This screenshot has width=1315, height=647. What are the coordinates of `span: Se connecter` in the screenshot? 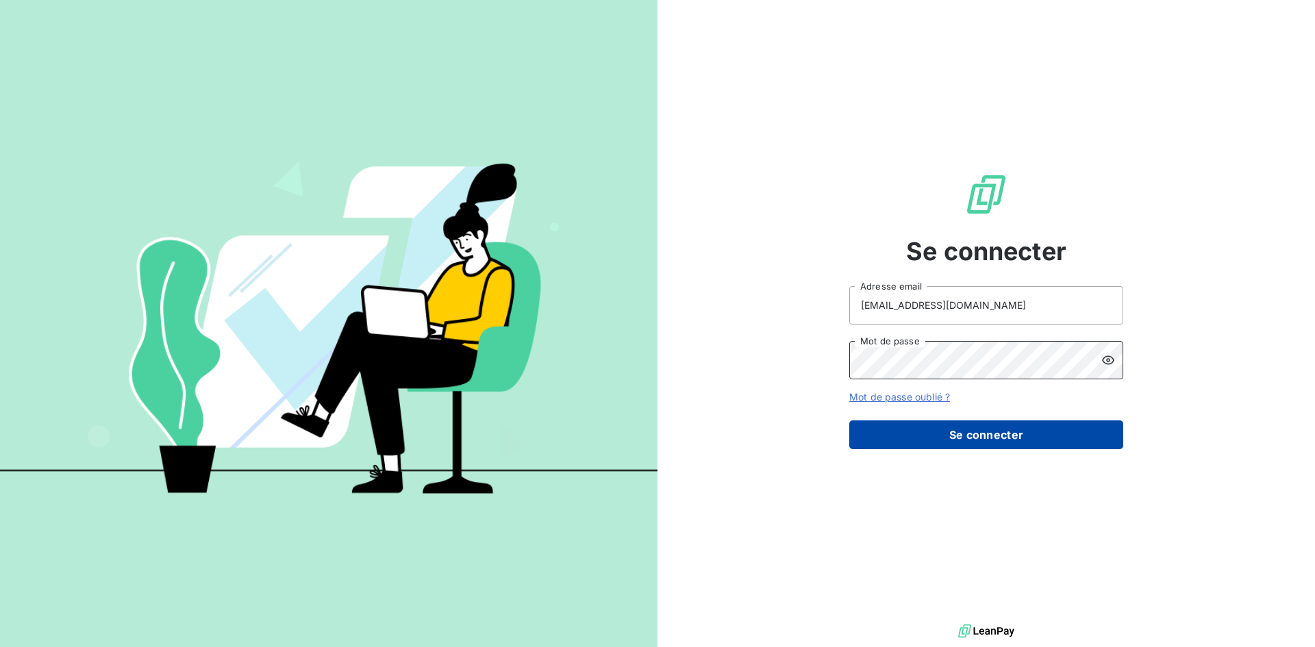 It's located at (986, 251).